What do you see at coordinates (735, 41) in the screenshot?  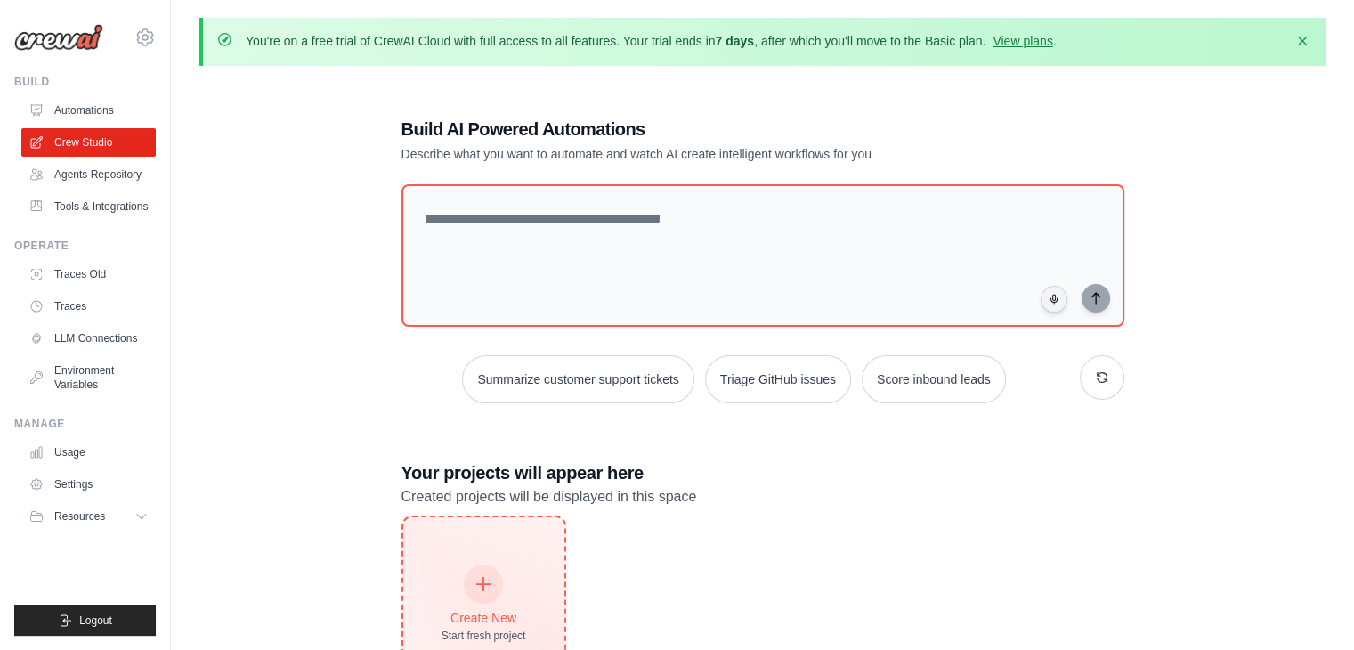 I see `strong: 7 days` at bounding box center [735, 41].